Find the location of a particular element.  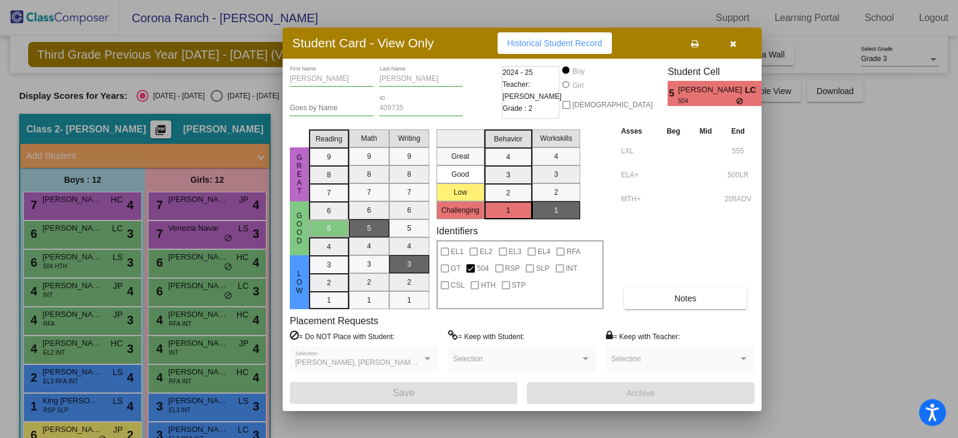

span: EL4 is located at coordinates (544, 251).